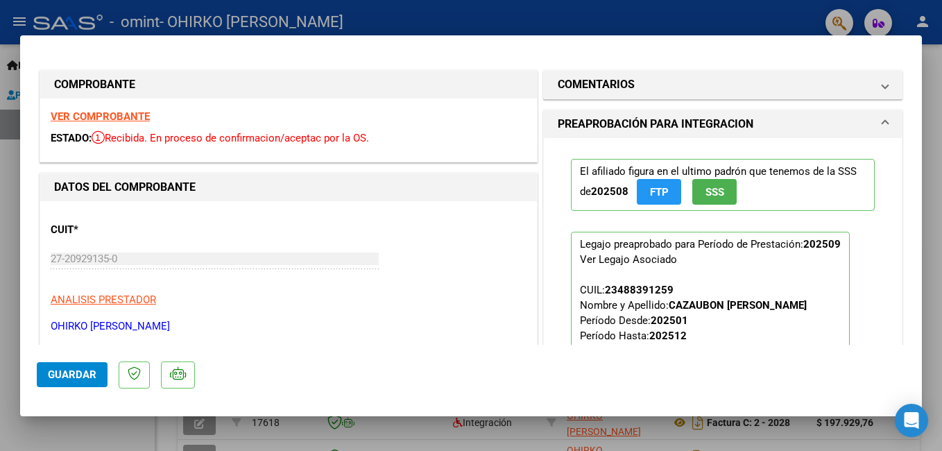 Image resolution: width=942 pixels, height=451 pixels. What do you see at coordinates (125, 187) in the screenshot?
I see `strong: DATOS DEL COMPROBANTE` at bounding box center [125, 187].